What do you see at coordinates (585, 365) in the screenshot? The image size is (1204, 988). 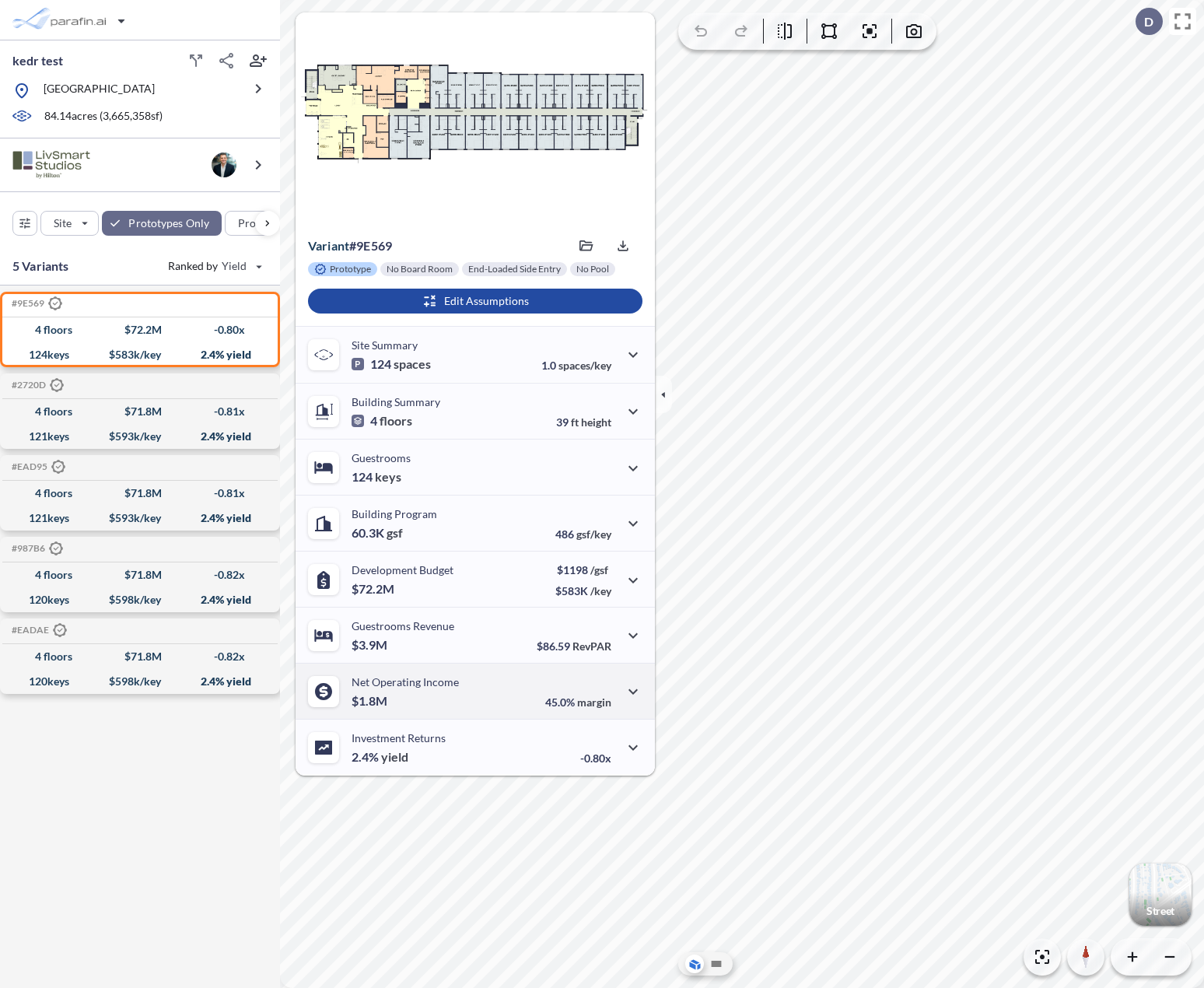 I see `span: spaces/key` at bounding box center [585, 365].